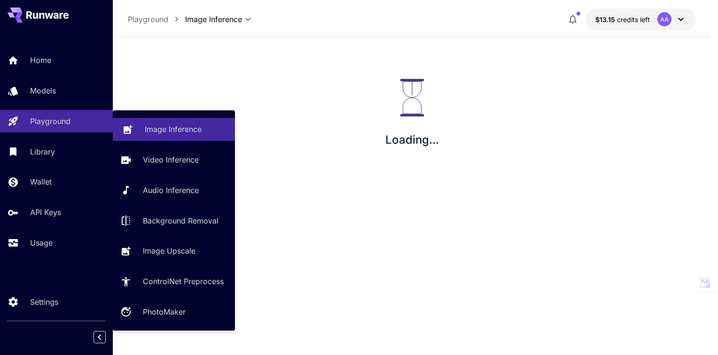 This screenshot has height=355, width=718. I want to click on a: Audio Inference, so click(174, 190).